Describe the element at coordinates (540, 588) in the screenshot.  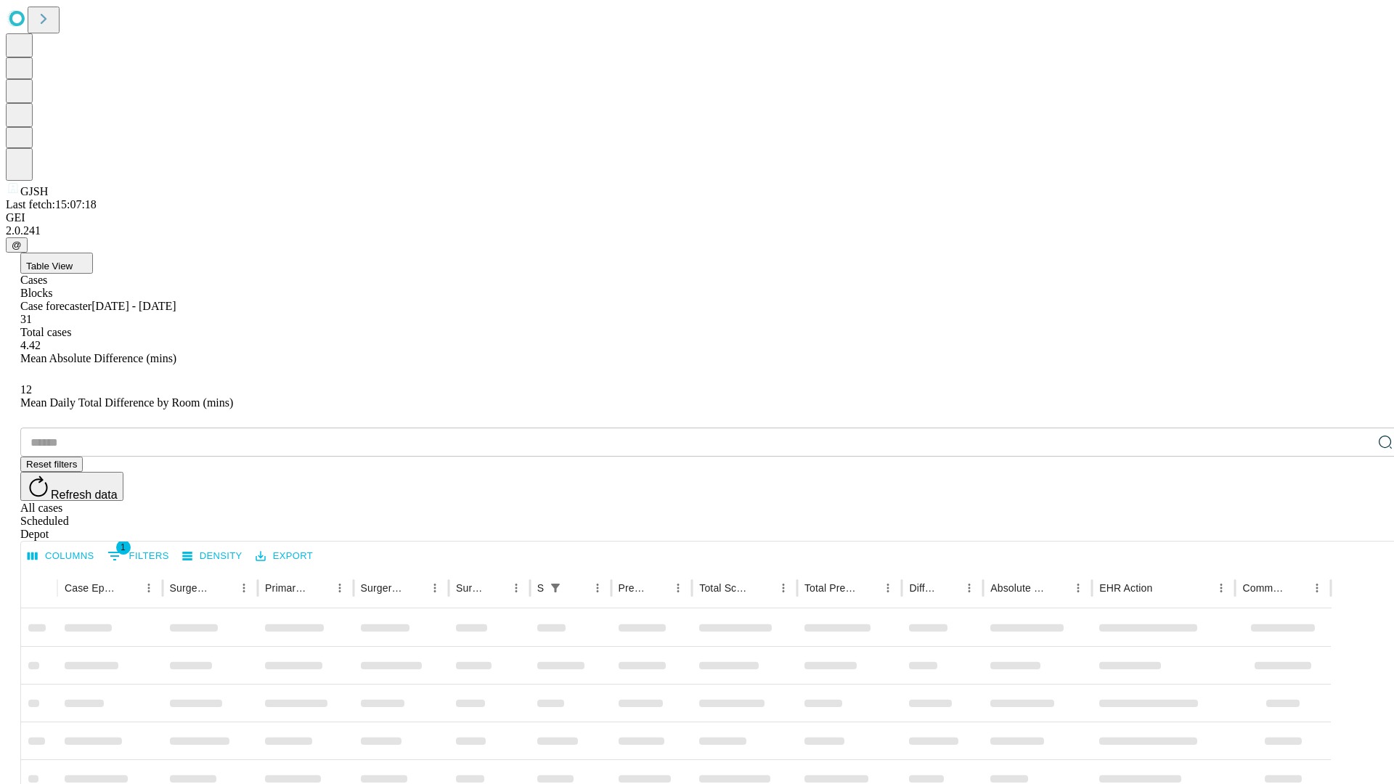
I see `div: Scheduled In Room Duration` at that location.